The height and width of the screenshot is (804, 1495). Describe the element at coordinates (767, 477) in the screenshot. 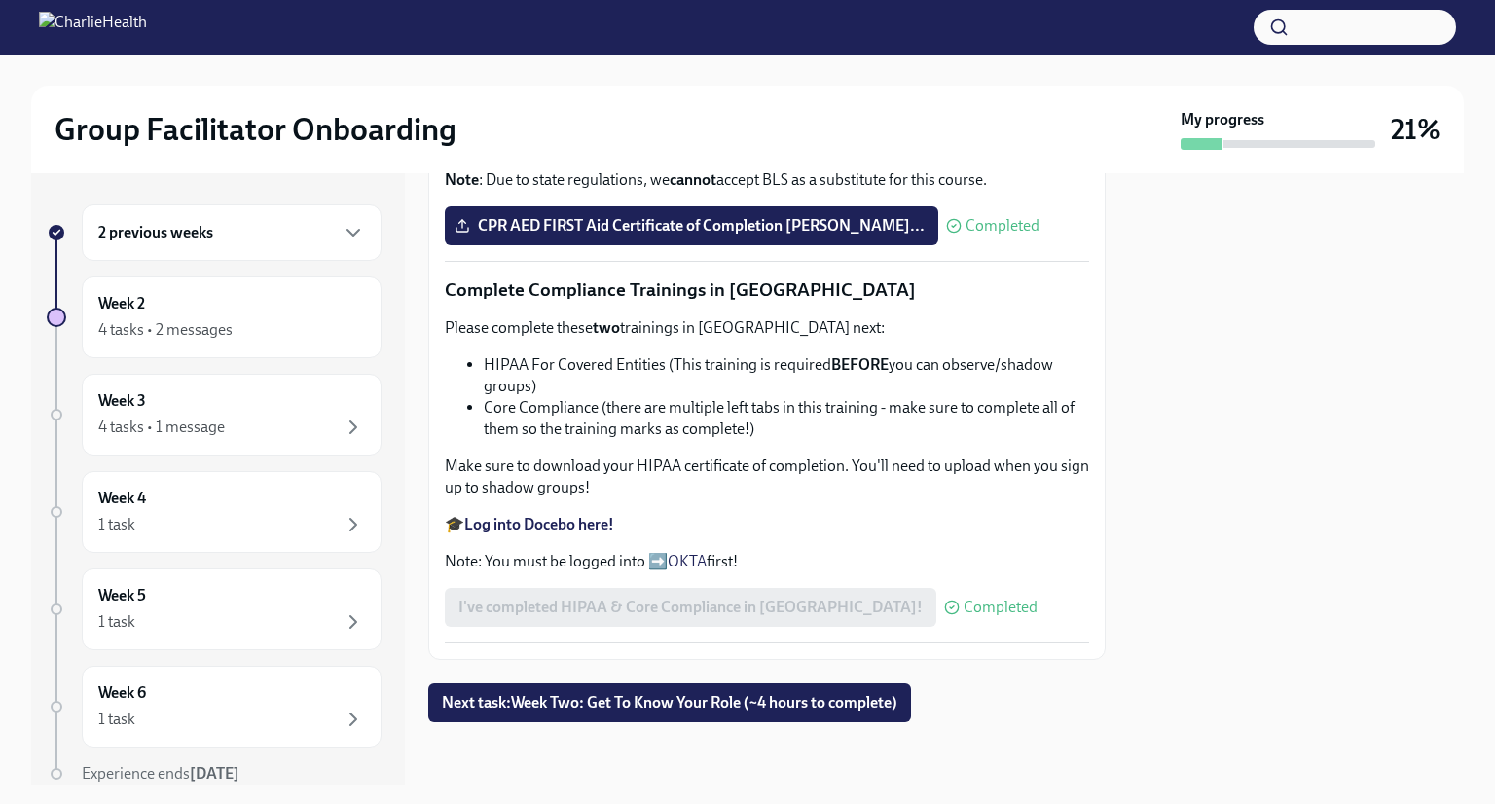

I see `p: Make sure to download your HIPAA certificate of completion. You'll need to upload when you sign u...` at that location.